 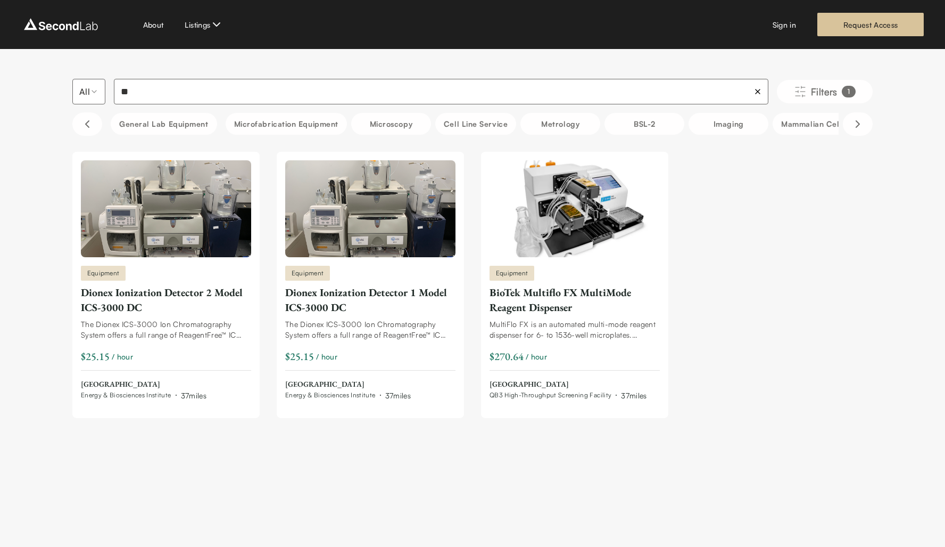 What do you see at coordinates (164, 123) in the screenshot?
I see `button: General Lab equipment` at bounding box center [164, 123].